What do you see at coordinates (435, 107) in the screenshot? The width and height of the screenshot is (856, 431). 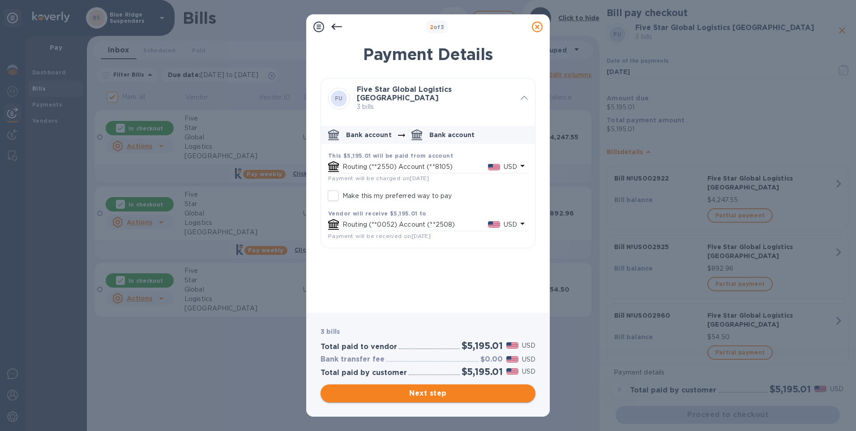 I see `p: 3 bills` at bounding box center [435, 107].